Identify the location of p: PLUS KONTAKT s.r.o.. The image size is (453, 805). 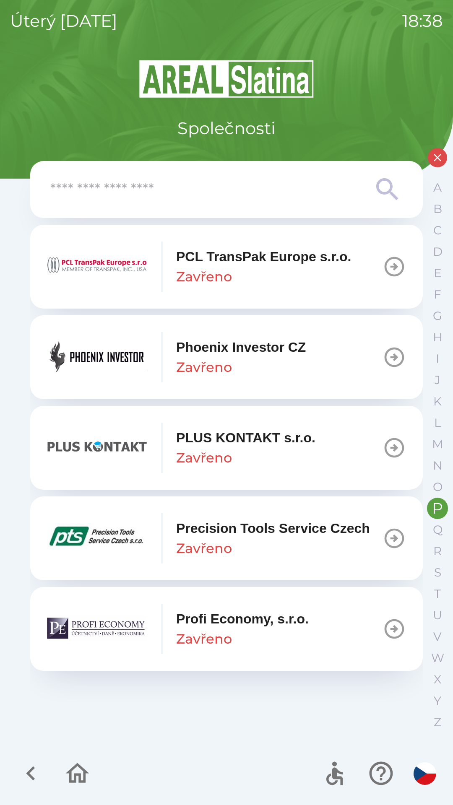
(246, 438).